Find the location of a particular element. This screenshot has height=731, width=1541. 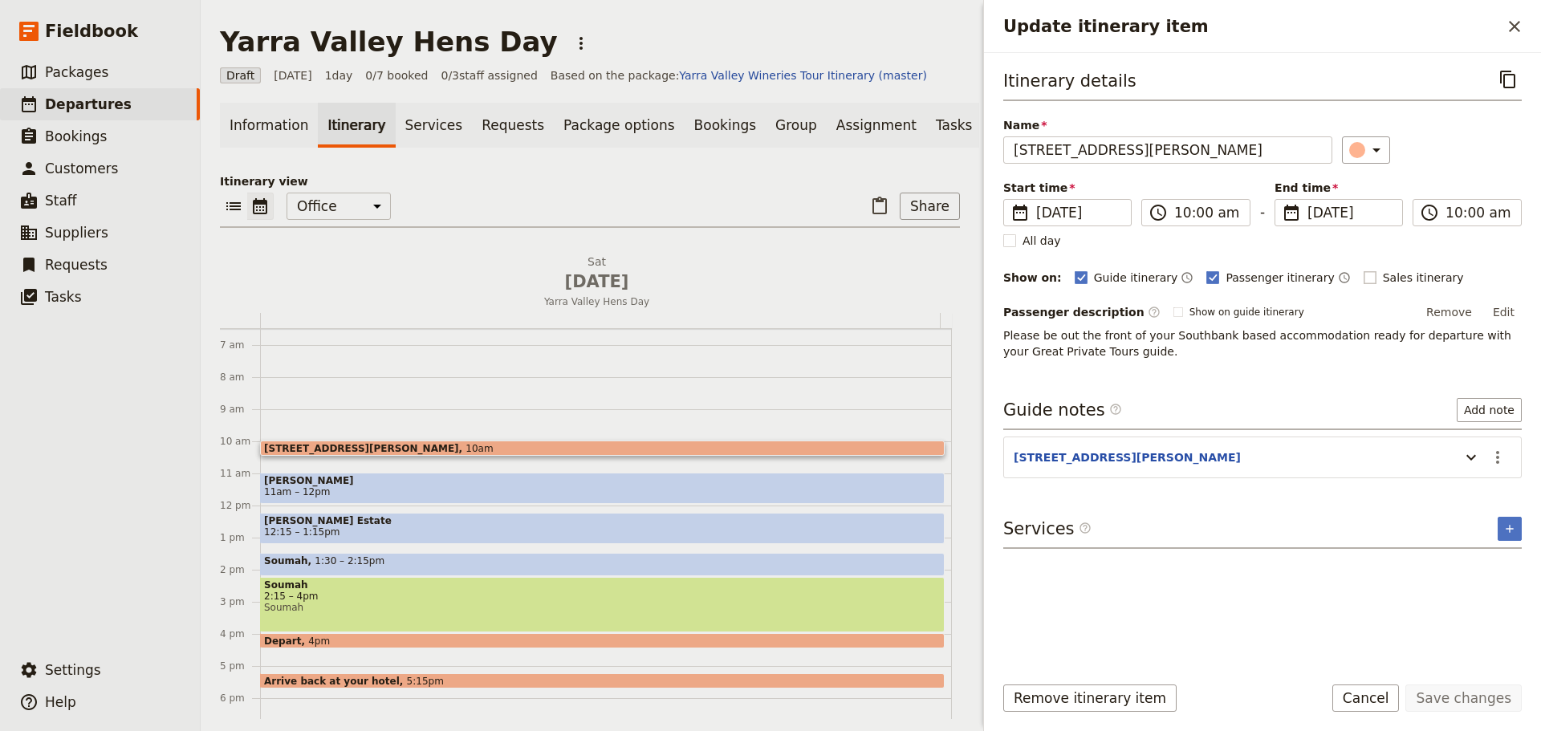

span: Packages is located at coordinates (76, 72).